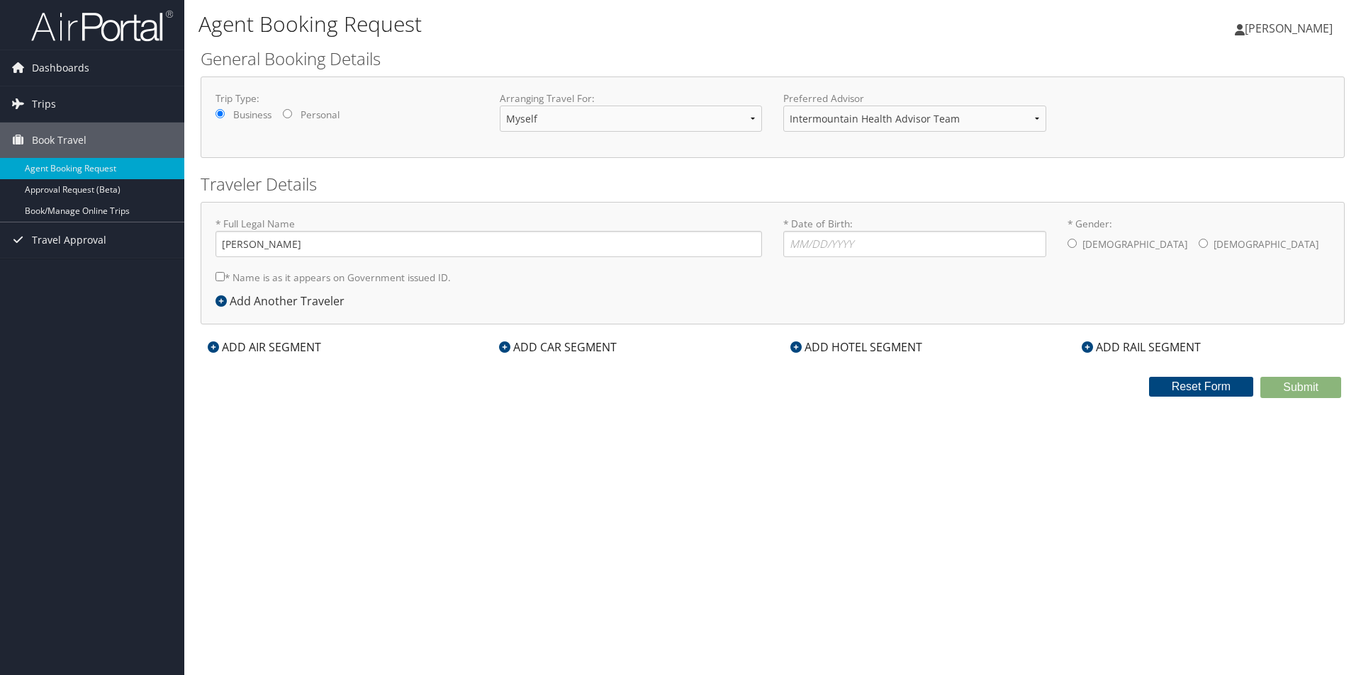 This screenshot has width=1361, height=675. Describe the element at coordinates (488, 244) in the screenshot. I see `input: * Full Legal Name` at that location.